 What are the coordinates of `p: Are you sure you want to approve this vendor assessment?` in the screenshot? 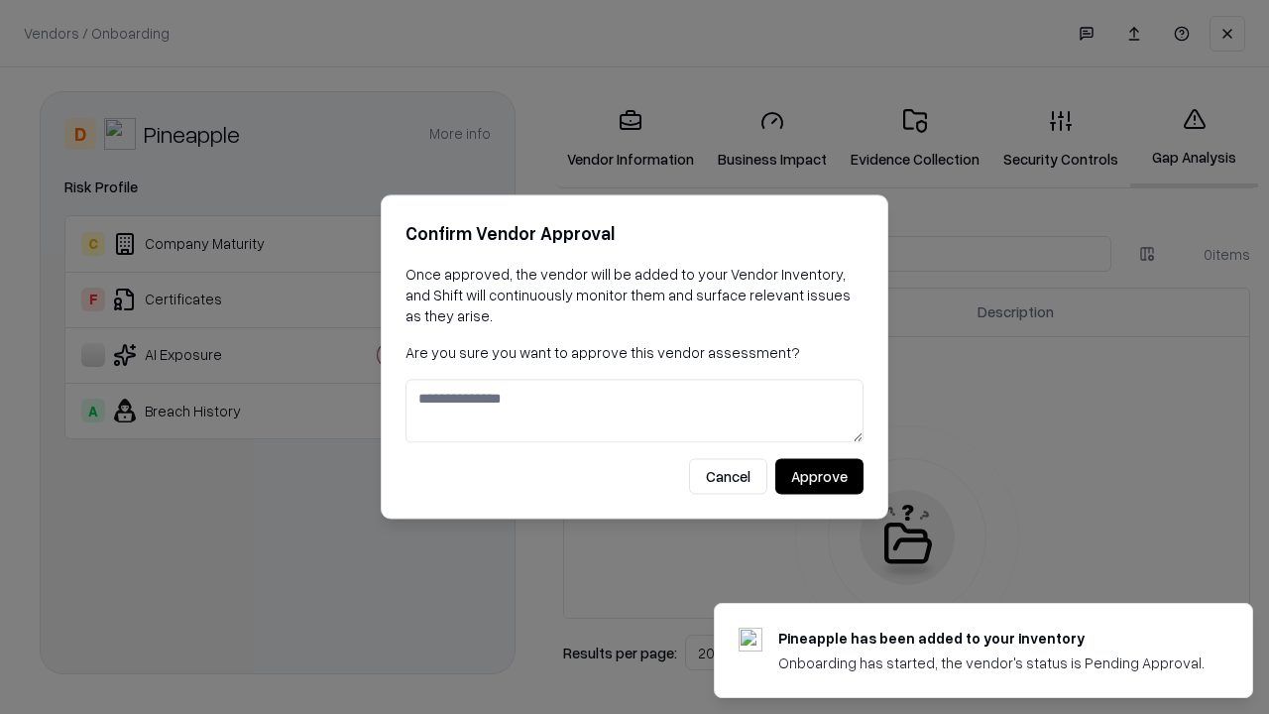 It's located at (635, 352).